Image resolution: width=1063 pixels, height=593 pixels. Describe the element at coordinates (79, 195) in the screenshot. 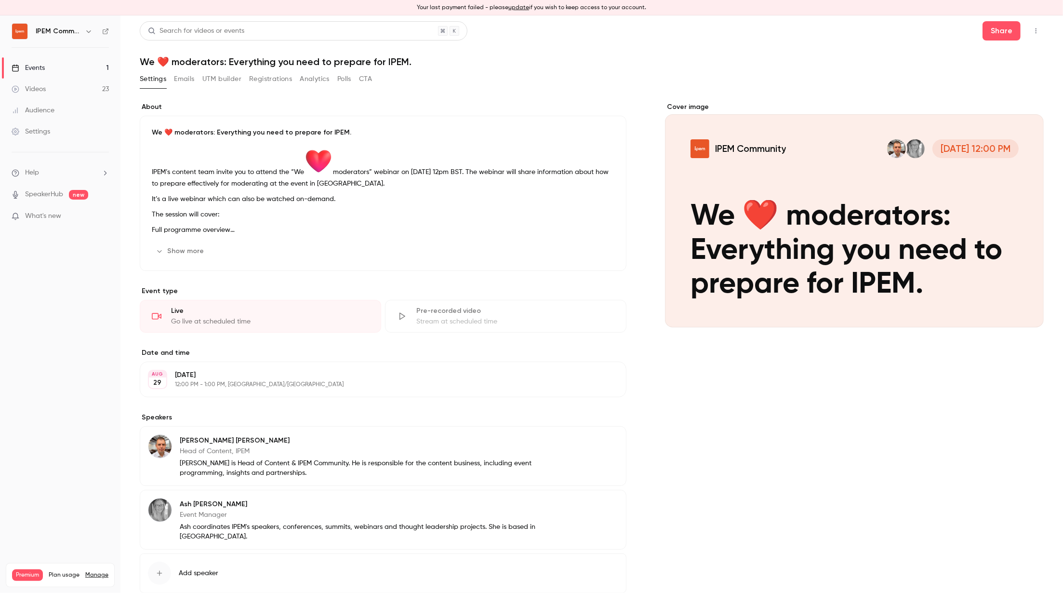

I see `span: new` at that location.